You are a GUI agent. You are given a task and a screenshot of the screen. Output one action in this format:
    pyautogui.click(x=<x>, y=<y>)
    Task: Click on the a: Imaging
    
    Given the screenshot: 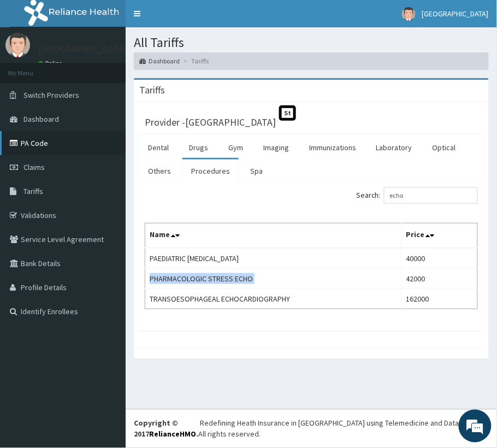 What is the action you would take?
    pyautogui.click(x=276, y=148)
    